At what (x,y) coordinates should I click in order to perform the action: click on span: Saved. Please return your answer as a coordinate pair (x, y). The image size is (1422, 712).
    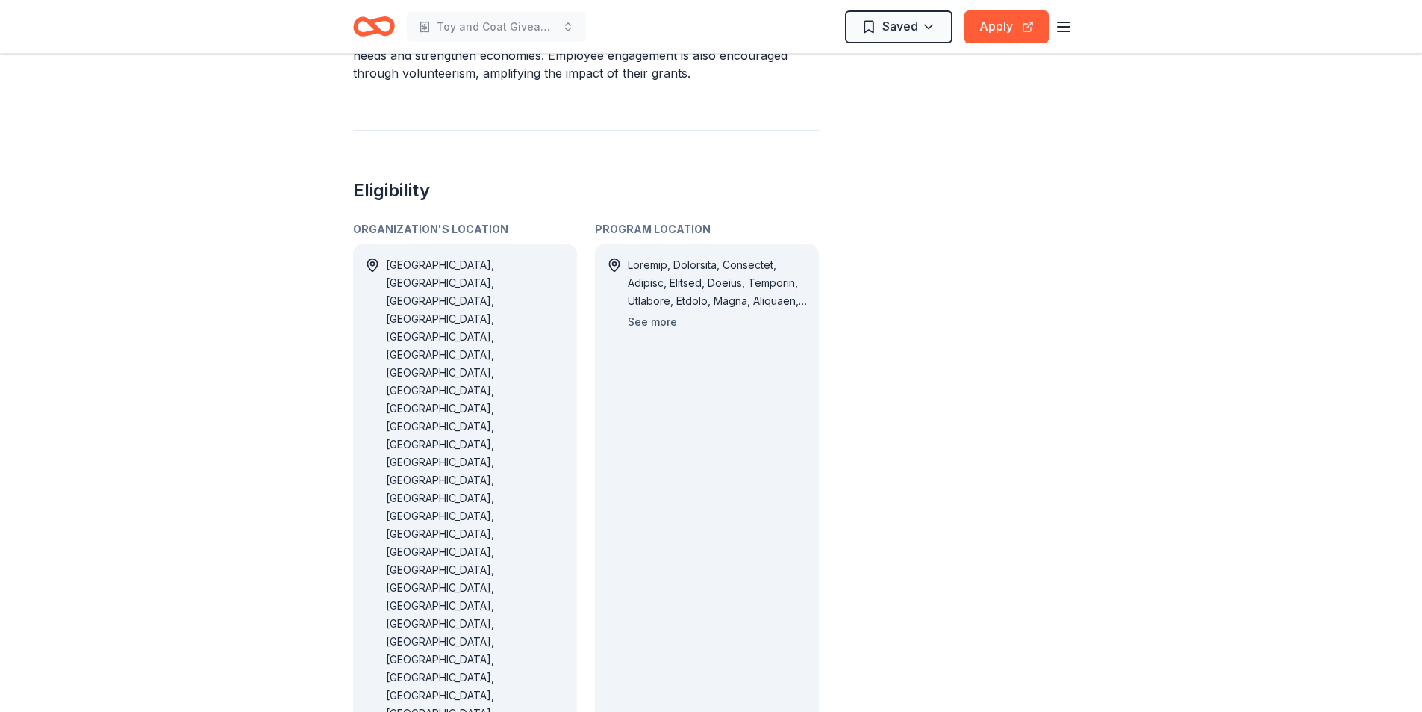
    Looking at the image, I should click on (900, 26).